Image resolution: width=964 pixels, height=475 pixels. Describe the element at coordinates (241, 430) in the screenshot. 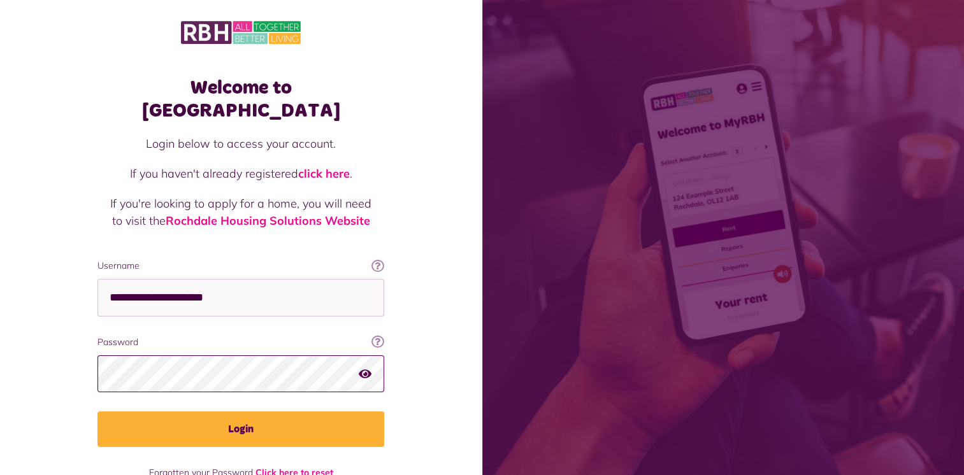

I see `button: Login` at that location.